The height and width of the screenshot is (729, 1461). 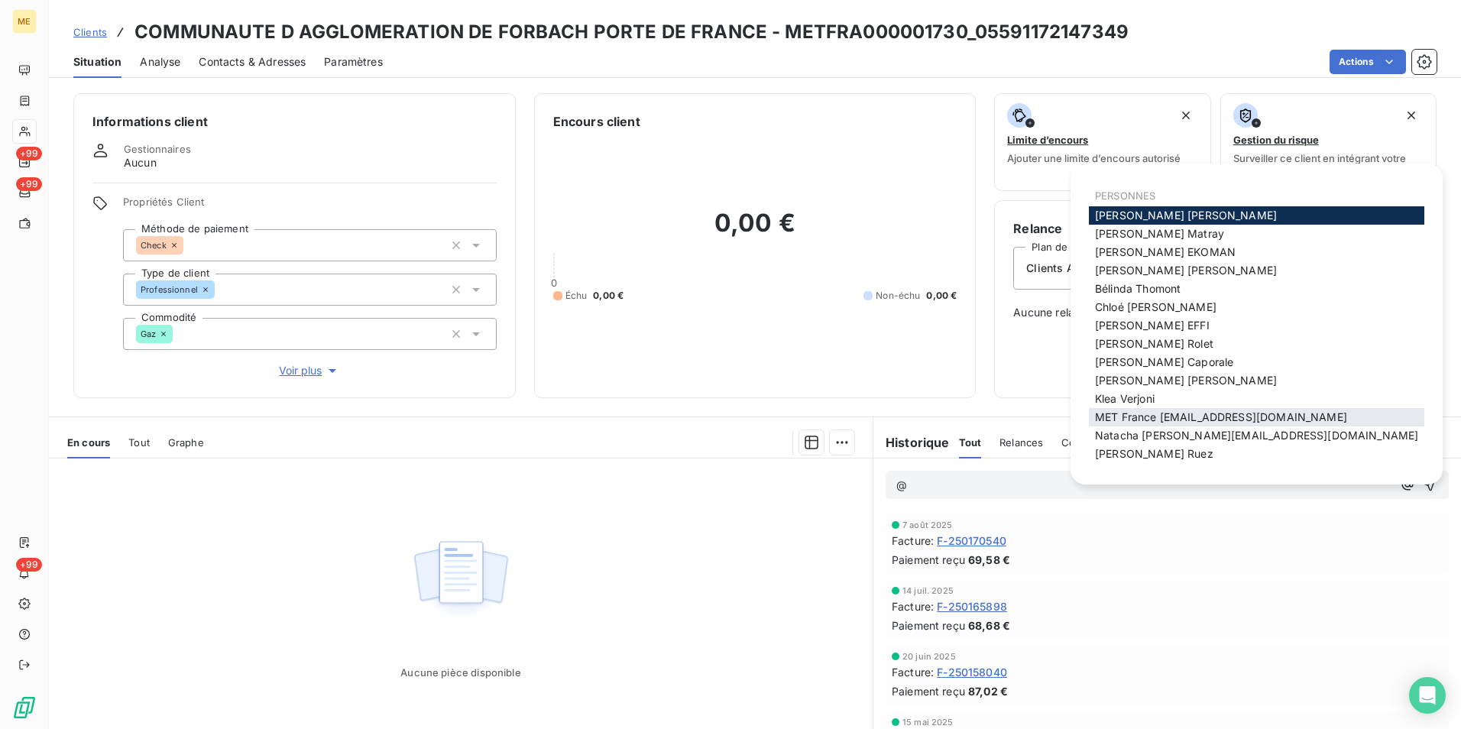 What do you see at coordinates (1215, 313) in the screenshot?
I see `span: Aucune relance prévue` at bounding box center [1215, 313].